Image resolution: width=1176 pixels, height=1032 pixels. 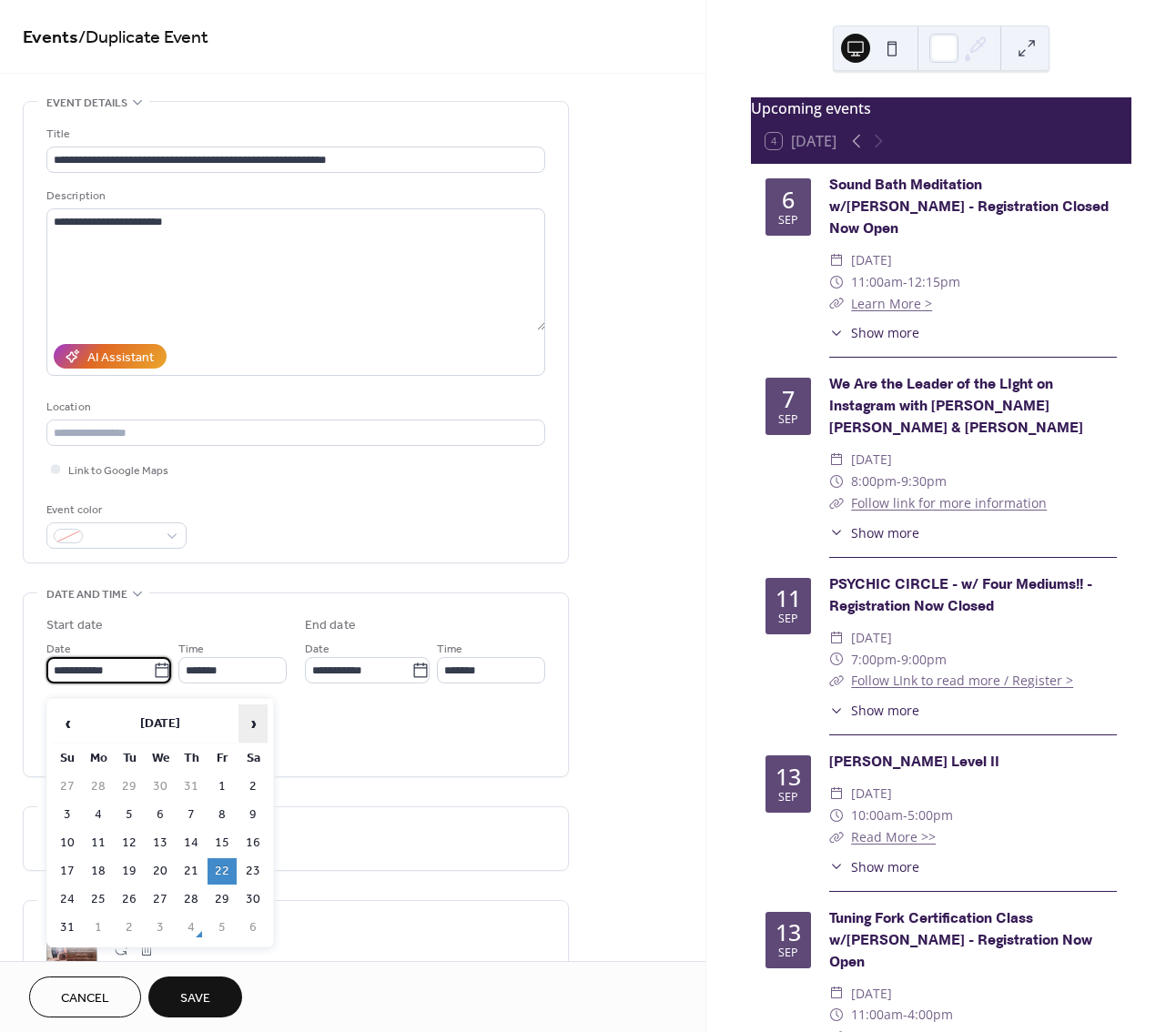 What do you see at coordinates (130, 787) in the screenshot?
I see `td: 29` at bounding box center [130, 787].